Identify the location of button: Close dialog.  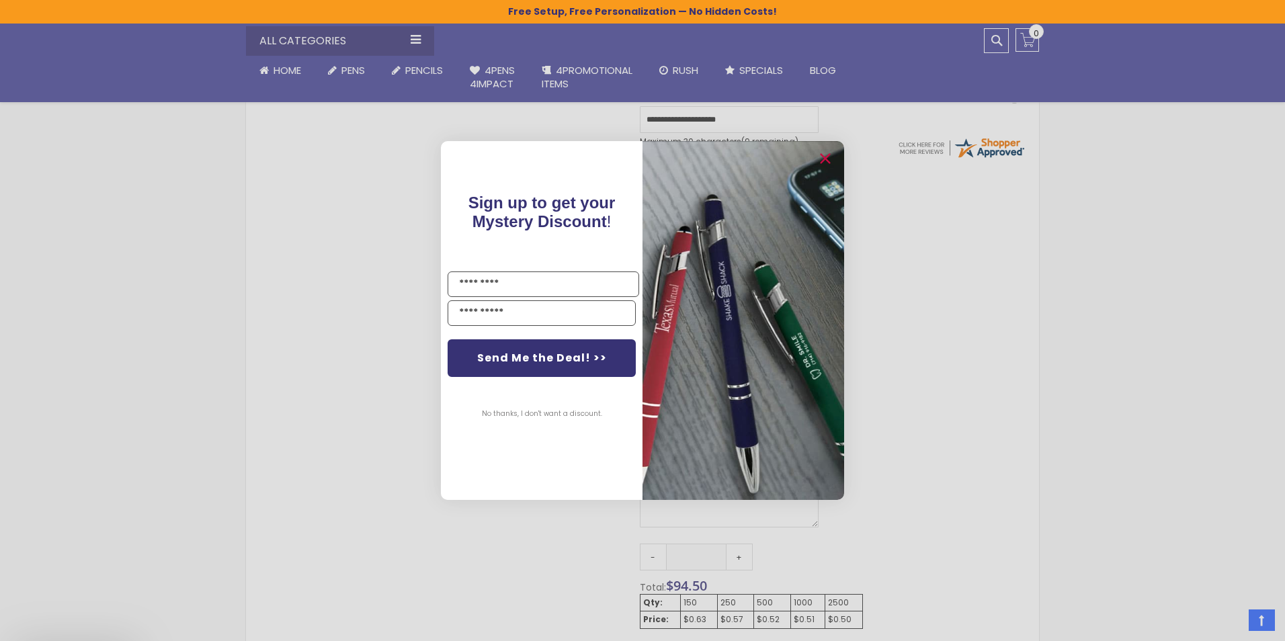
(825, 159).